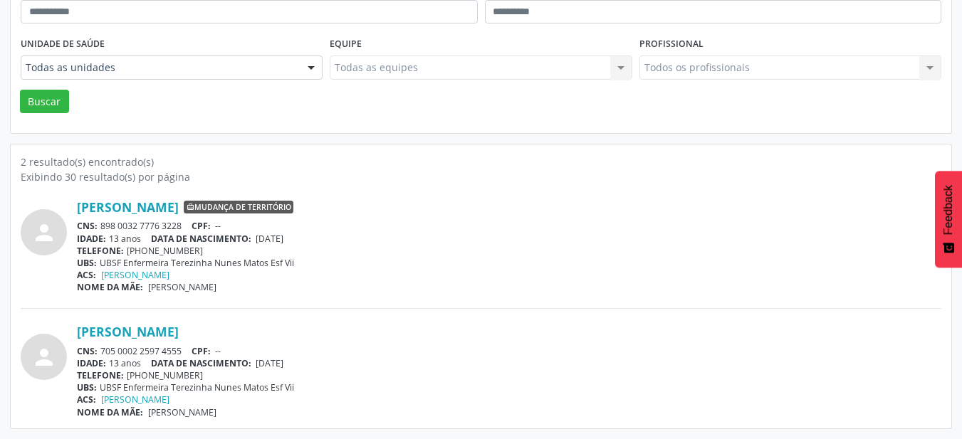 The image size is (962, 439). I want to click on div: 2 resultado(s) encontrado(s), so click(481, 162).